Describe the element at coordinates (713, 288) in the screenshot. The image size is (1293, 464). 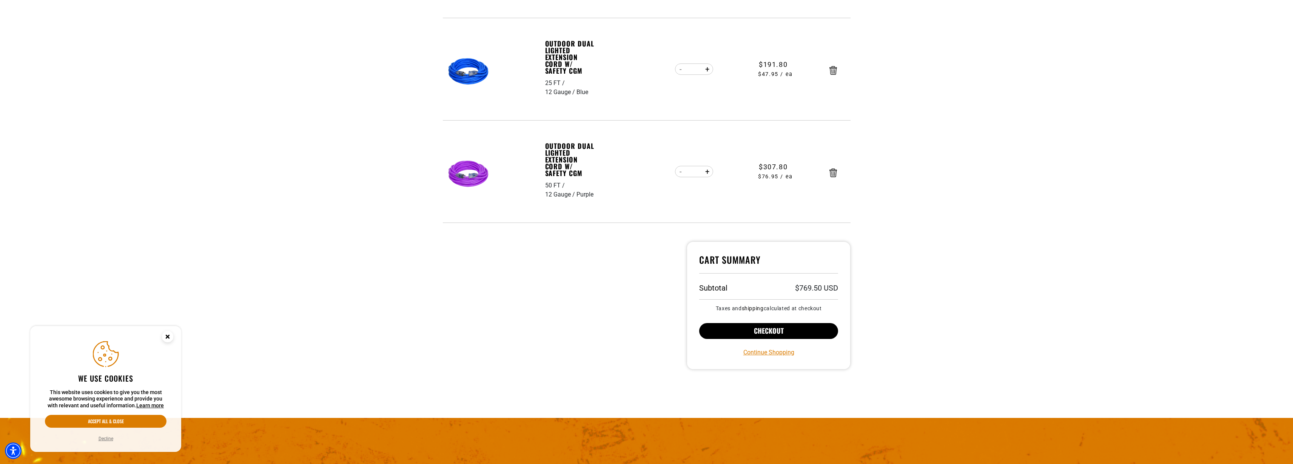
I see `h3: Subtotal` at that location.